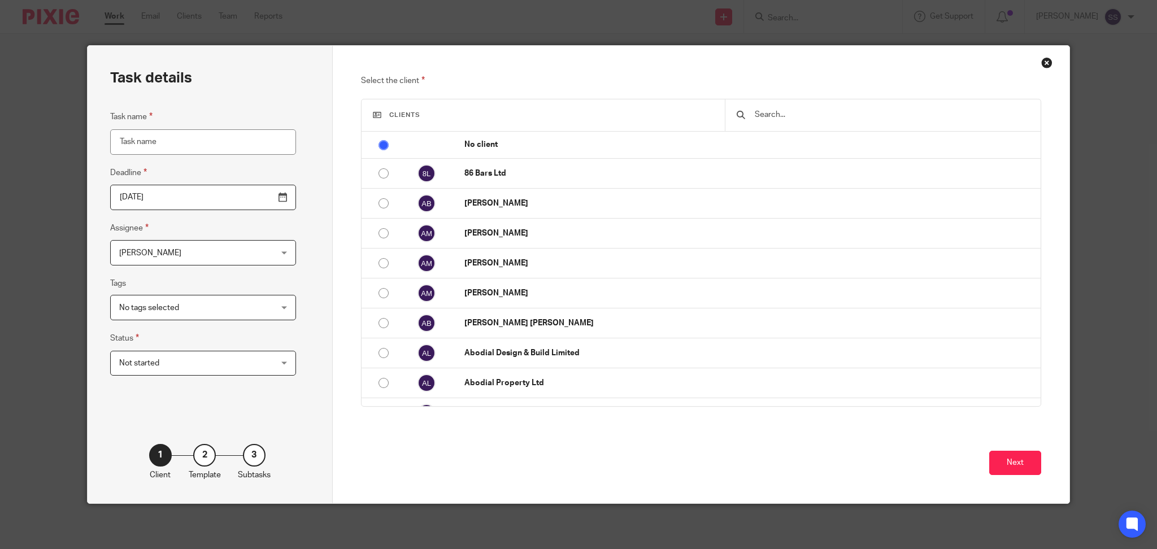 The image size is (1157, 549). What do you see at coordinates (254, 455) in the screenshot?
I see `div: 3` at bounding box center [254, 455].